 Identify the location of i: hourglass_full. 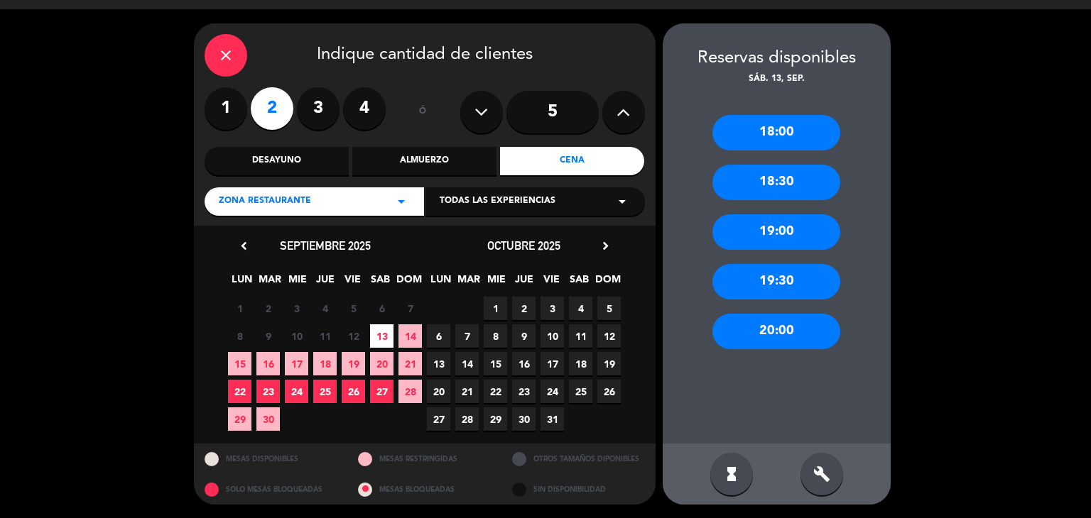
(731, 474).